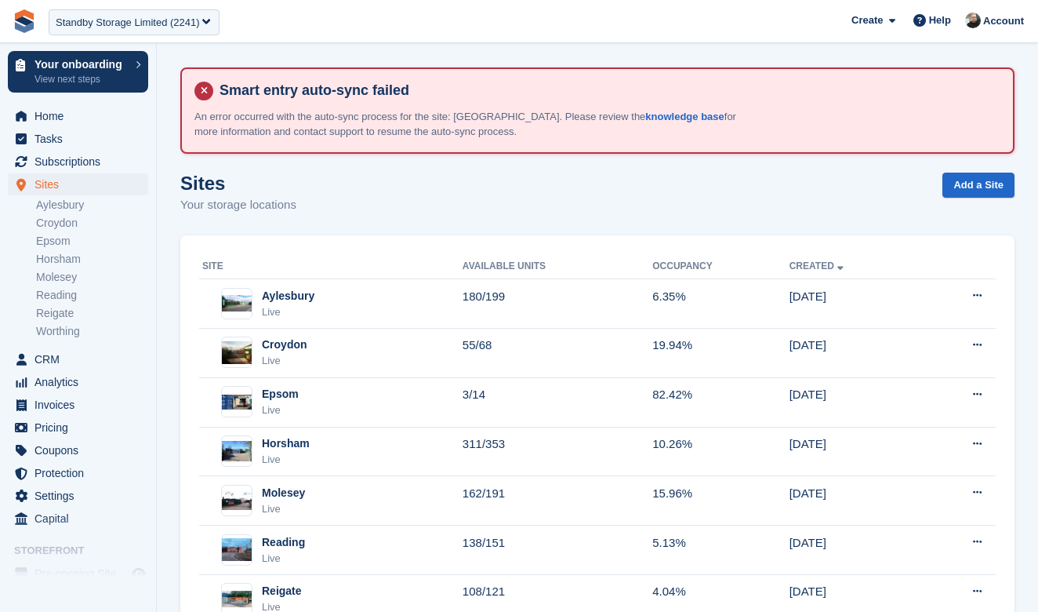 The height and width of the screenshot is (612, 1038). What do you see at coordinates (280, 394) in the screenshot?
I see `div: Epsom` at bounding box center [280, 394].